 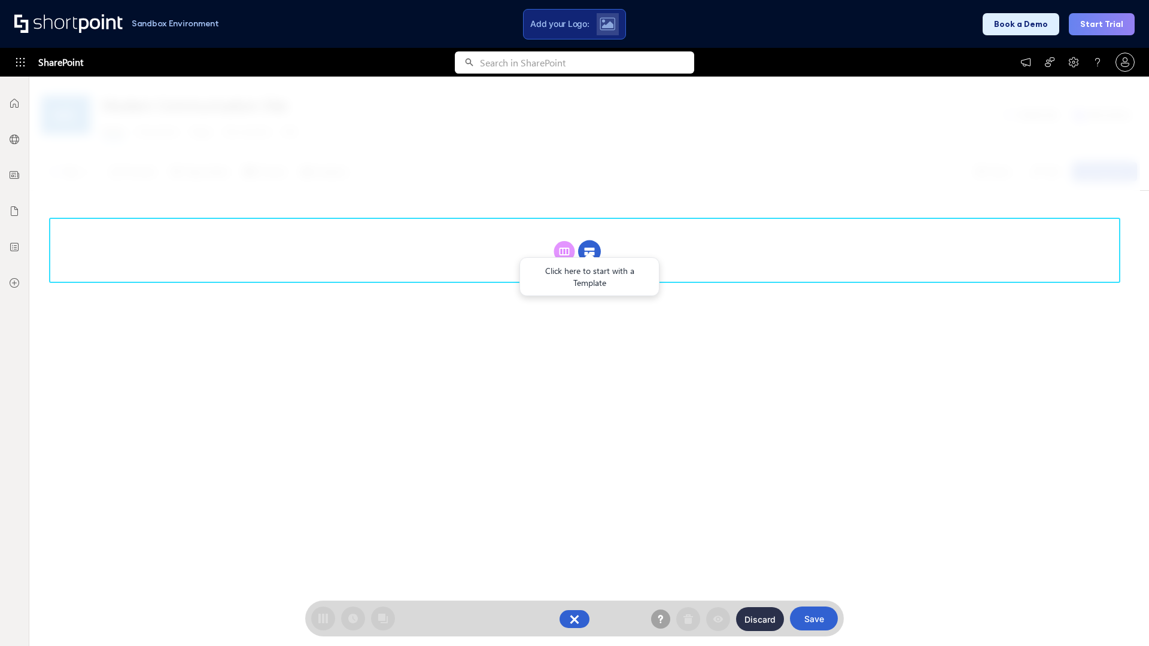 What do you see at coordinates (175, 23) in the screenshot?
I see `h1: Sandbox Environment` at bounding box center [175, 23].